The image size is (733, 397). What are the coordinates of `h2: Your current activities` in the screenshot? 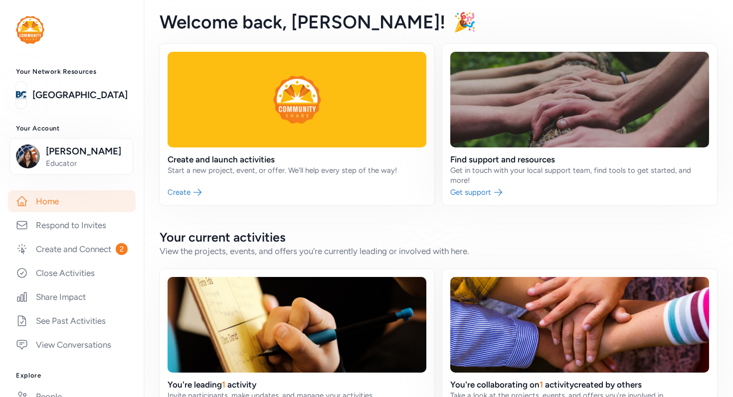 It's located at (438, 237).